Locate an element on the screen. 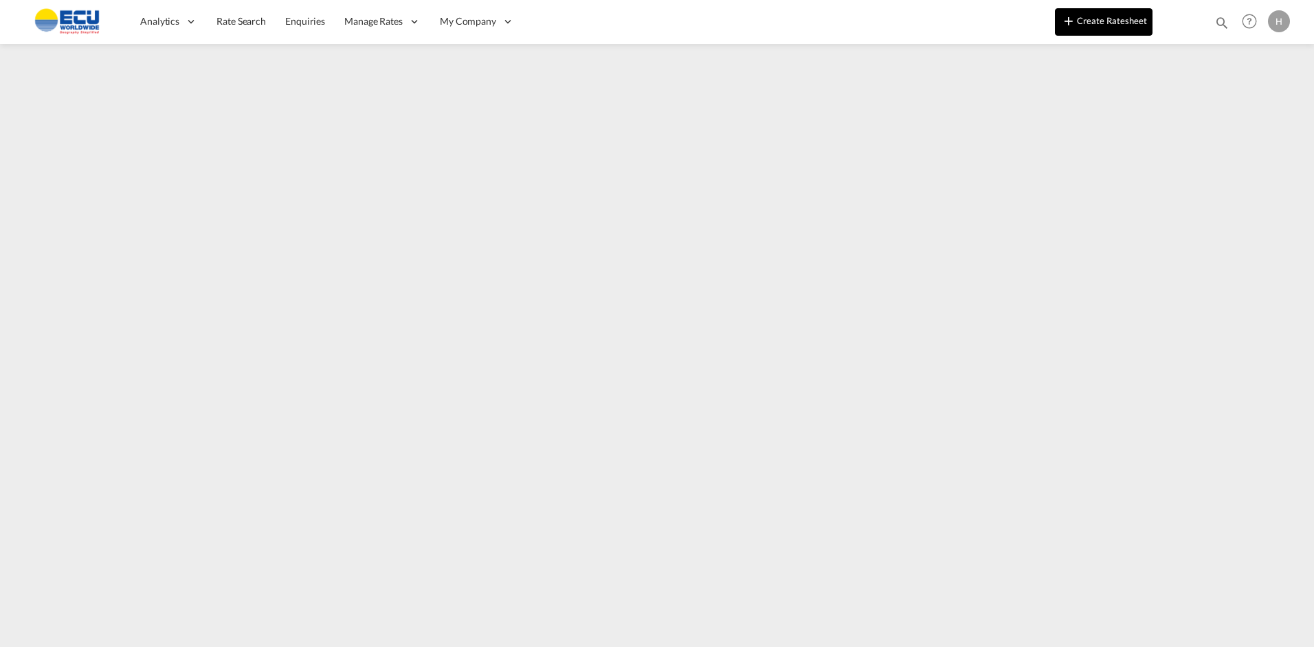 This screenshot has width=1314, height=647. span: My Company is located at coordinates (468, 21).